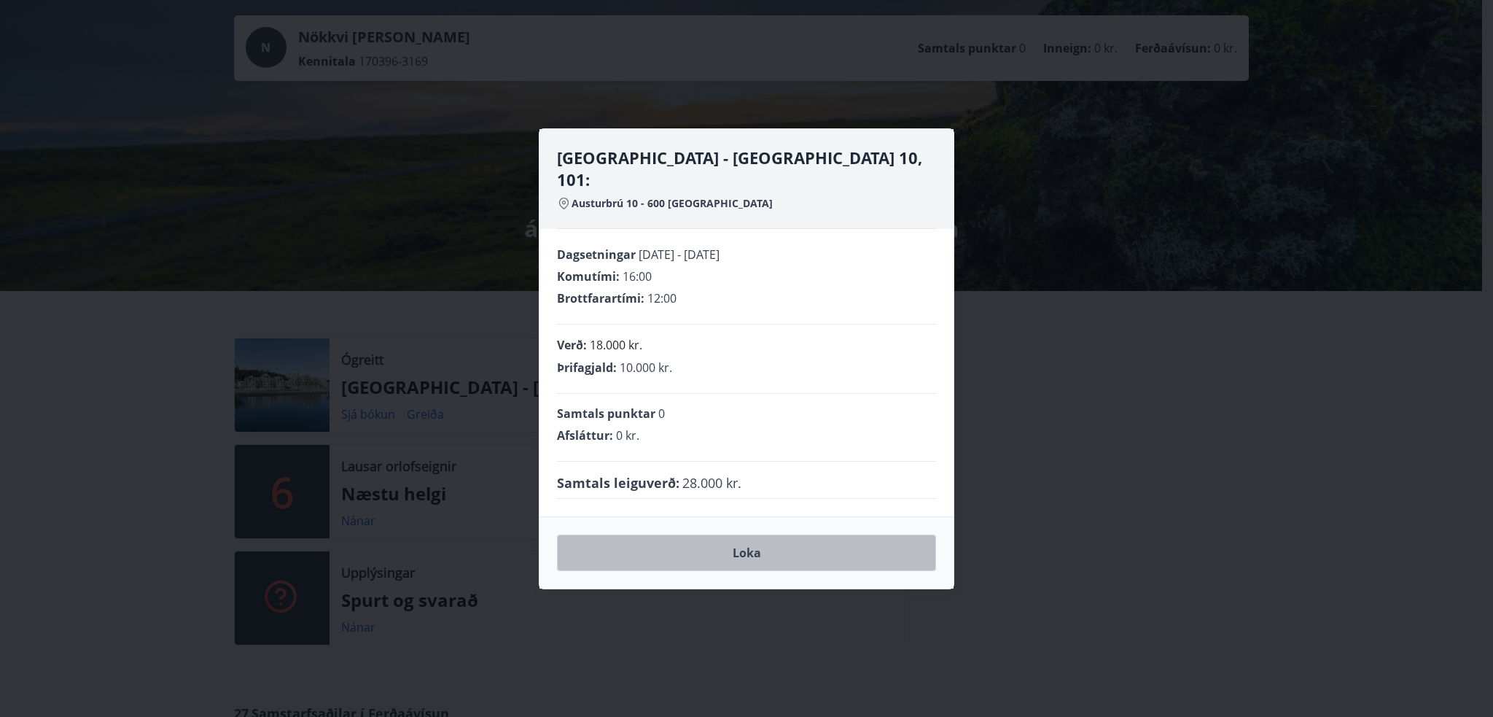  Describe the element at coordinates (637, 276) in the screenshot. I see `span: 16:00` at that location.